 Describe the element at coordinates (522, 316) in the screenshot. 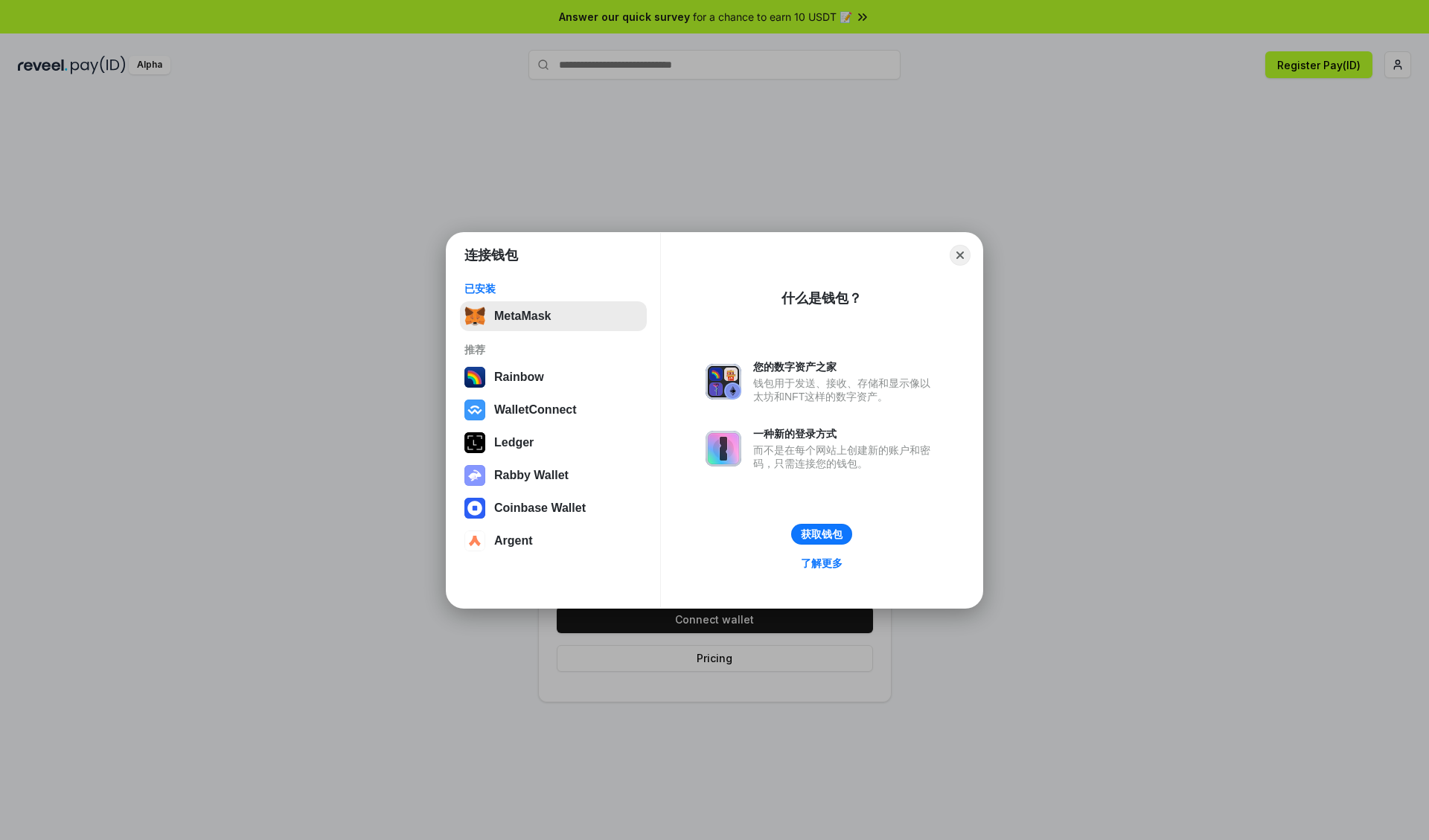

I see `div: MetaMask` at that location.